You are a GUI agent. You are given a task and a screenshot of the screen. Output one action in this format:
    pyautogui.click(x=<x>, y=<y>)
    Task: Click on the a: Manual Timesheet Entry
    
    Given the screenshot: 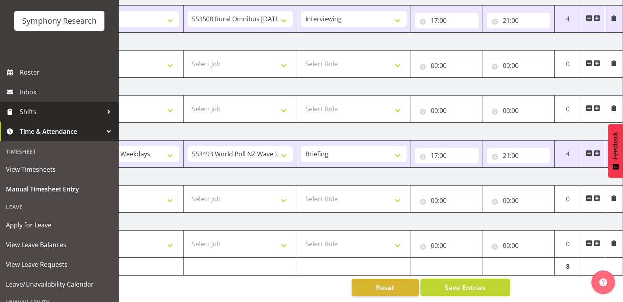 What is the action you would take?
    pyautogui.click(x=59, y=189)
    